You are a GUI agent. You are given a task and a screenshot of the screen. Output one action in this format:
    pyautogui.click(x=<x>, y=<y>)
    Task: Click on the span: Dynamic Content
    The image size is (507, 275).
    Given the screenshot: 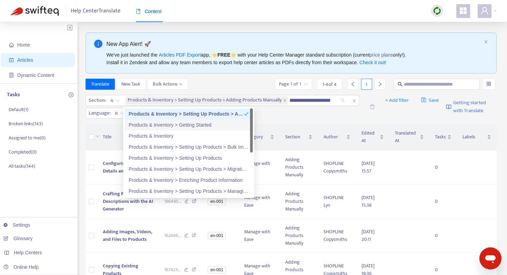 What is the action you would take?
    pyautogui.click(x=36, y=75)
    